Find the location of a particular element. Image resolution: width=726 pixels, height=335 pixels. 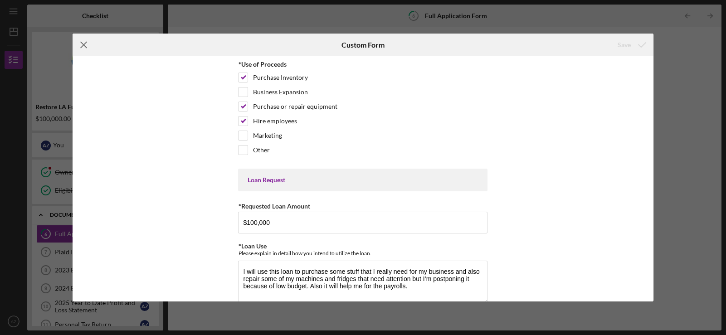

label: Hire employees is located at coordinates (274, 121).